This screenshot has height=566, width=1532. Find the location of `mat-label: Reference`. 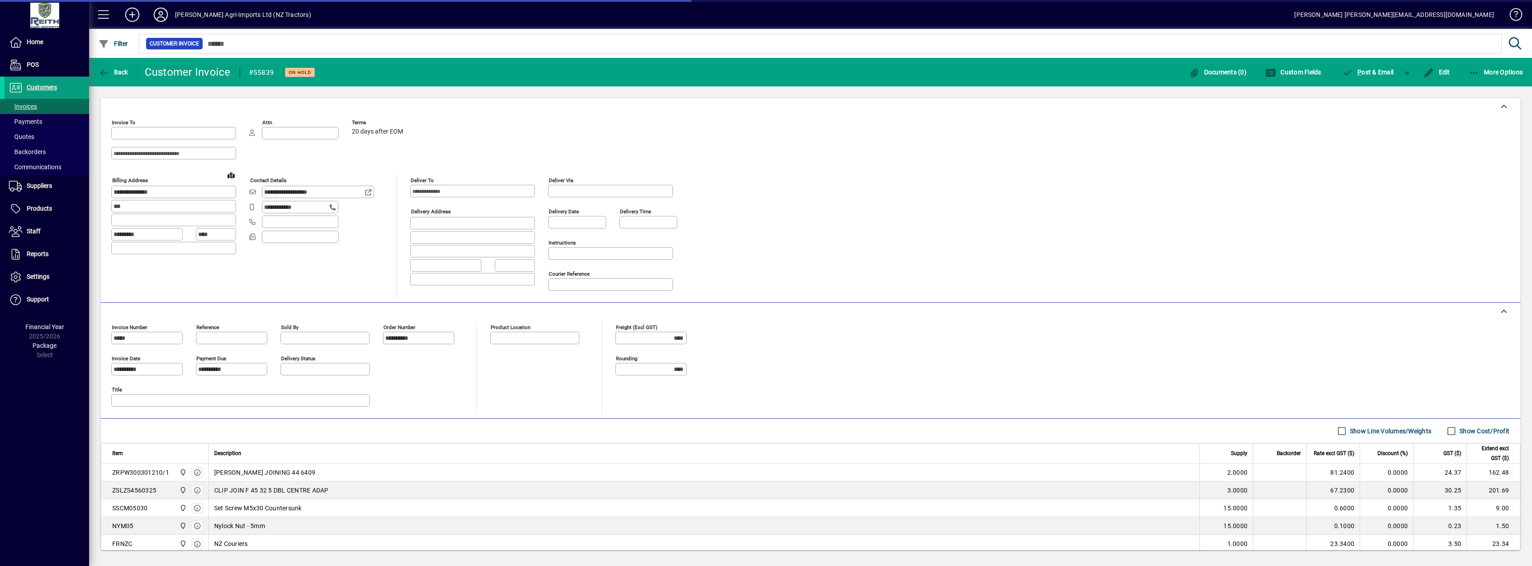

mat-label: Reference is located at coordinates (207, 327).